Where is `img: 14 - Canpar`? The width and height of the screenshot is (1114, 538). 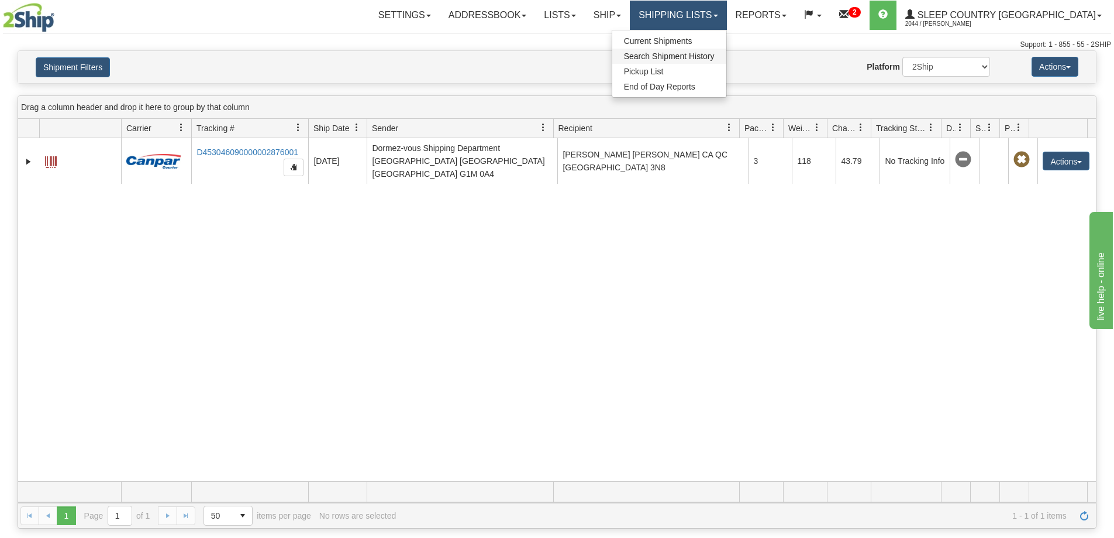
img: 14 - Canpar is located at coordinates (154, 161).